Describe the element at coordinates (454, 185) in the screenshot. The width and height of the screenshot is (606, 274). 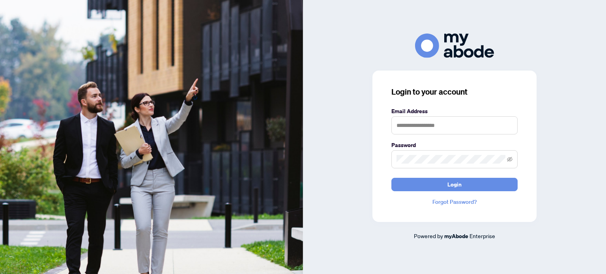
I see `button: Login` at that location.